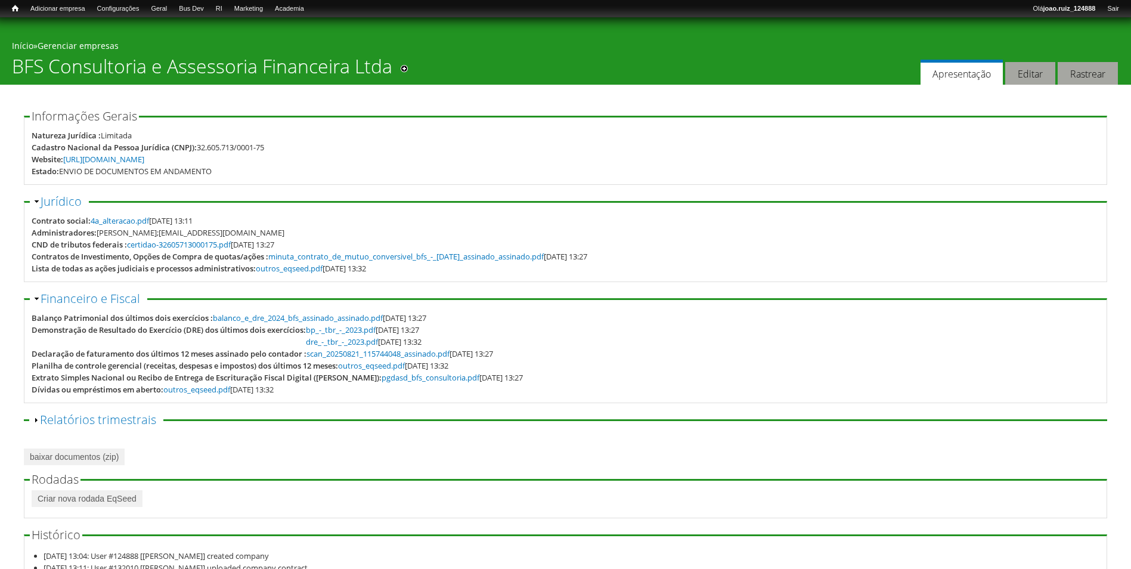  I want to click on a: certidao-32605713000175.pdf, so click(179, 244).